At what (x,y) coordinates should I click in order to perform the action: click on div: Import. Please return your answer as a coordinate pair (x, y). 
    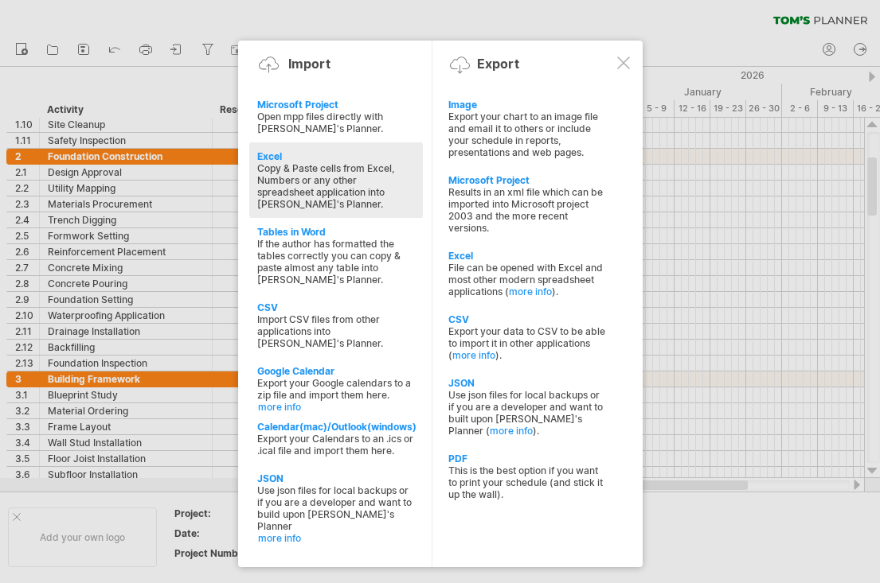
    Looking at the image, I should click on (309, 64).